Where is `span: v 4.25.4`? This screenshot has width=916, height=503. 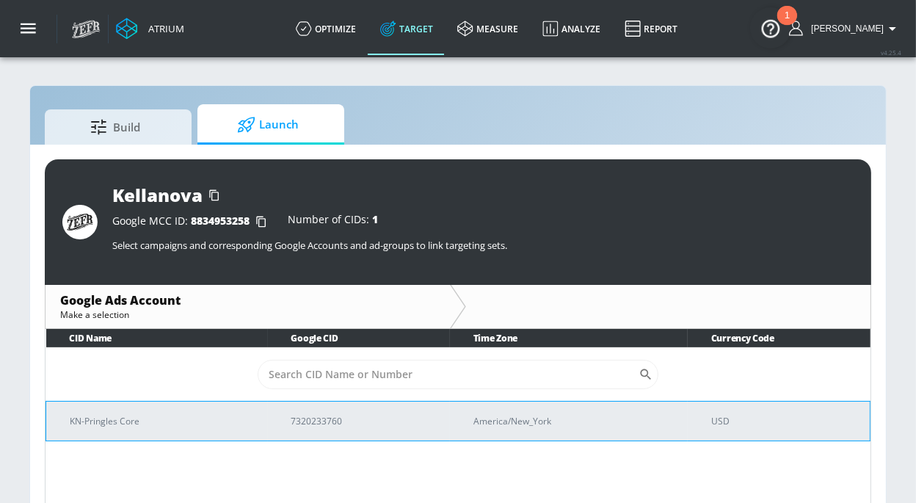
span: v 4.25.4 is located at coordinates (891, 52).